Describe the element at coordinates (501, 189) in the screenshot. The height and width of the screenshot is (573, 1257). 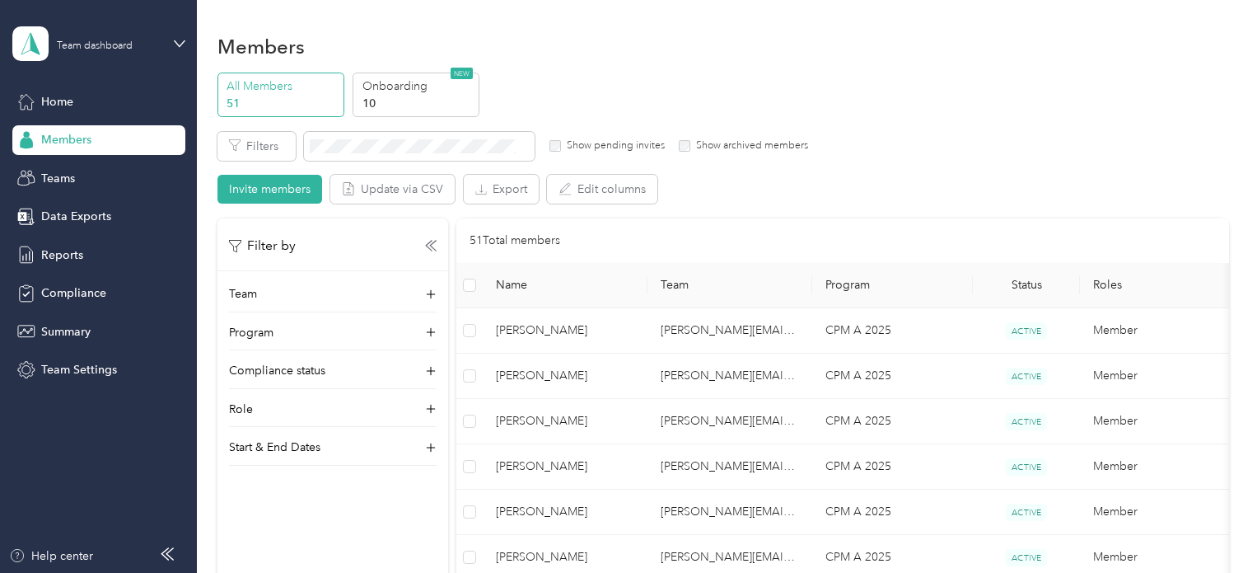
I see `button: Export` at that location.